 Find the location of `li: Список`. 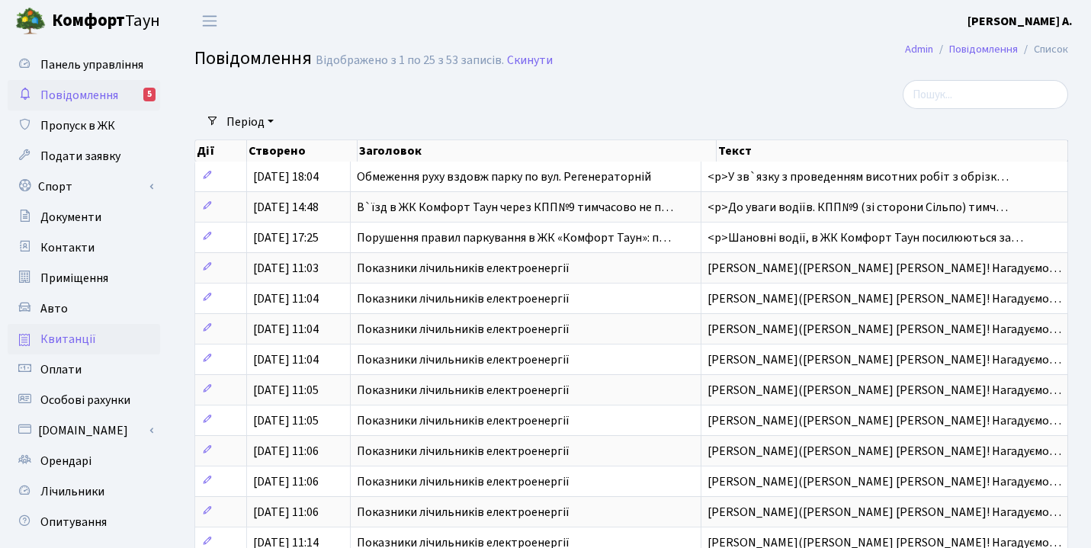

li: Список is located at coordinates (1043, 50).